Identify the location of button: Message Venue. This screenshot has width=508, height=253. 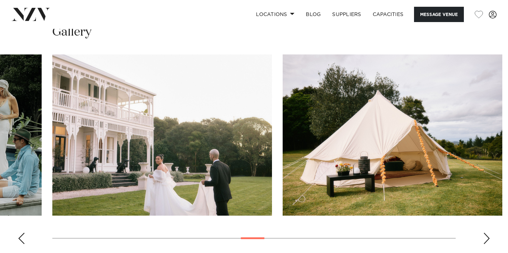
(439, 14).